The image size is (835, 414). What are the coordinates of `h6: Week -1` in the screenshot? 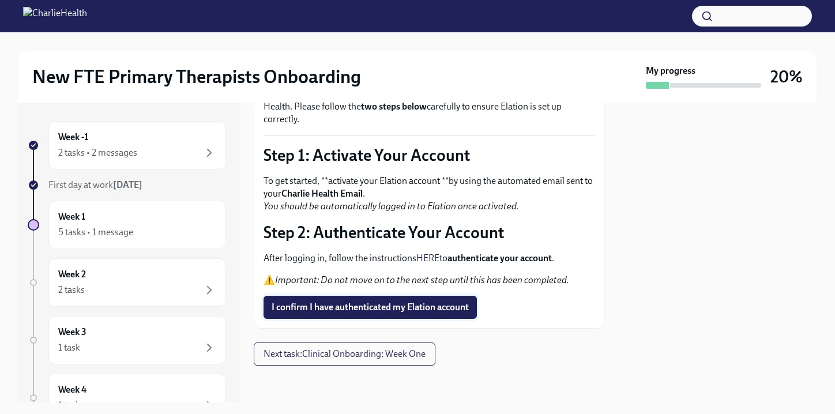 It's located at (73, 137).